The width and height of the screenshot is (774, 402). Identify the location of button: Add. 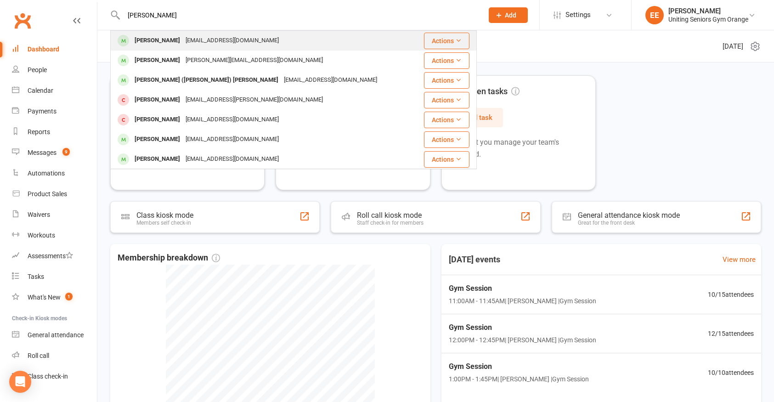
(508, 15).